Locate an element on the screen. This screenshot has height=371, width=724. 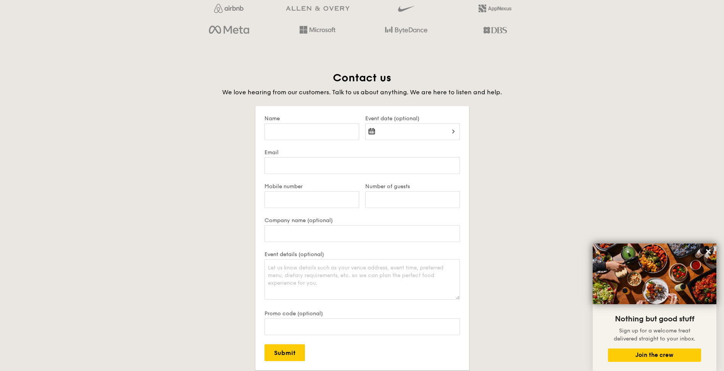
label: Name is located at coordinates (312, 118).